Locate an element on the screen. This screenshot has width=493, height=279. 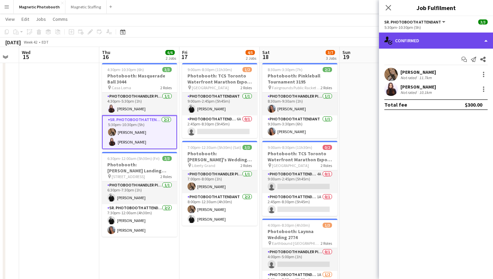
app-job-card: 4:30pm-10:30pm (6h)3/3Photobooth: Masquerade Ball 3044 Casa Loma2 RolesPhotobooth Handler Pick-Up... is located at coordinates (139, 106).